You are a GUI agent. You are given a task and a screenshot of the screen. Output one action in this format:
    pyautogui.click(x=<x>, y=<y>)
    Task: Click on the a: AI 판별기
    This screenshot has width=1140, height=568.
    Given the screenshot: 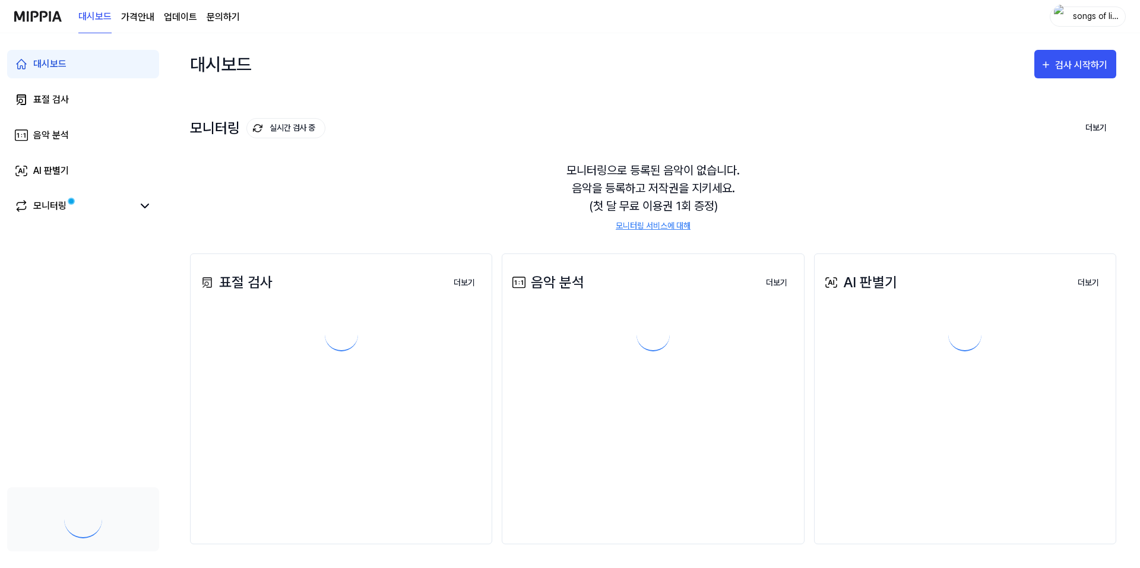 What is the action you would take?
    pyautogui.click(x=83, y=171)
    